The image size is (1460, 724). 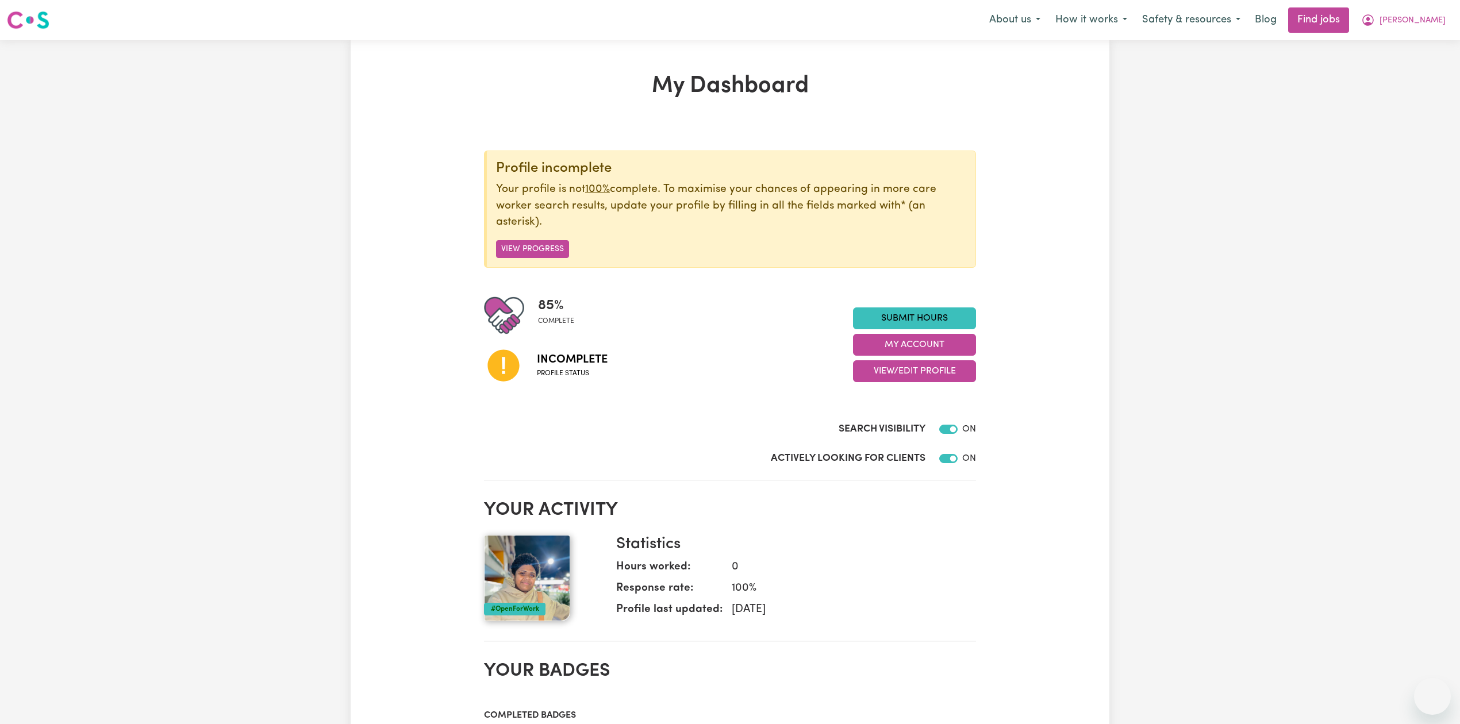 I want to click on u: 100%, so click(x=597, y=189).